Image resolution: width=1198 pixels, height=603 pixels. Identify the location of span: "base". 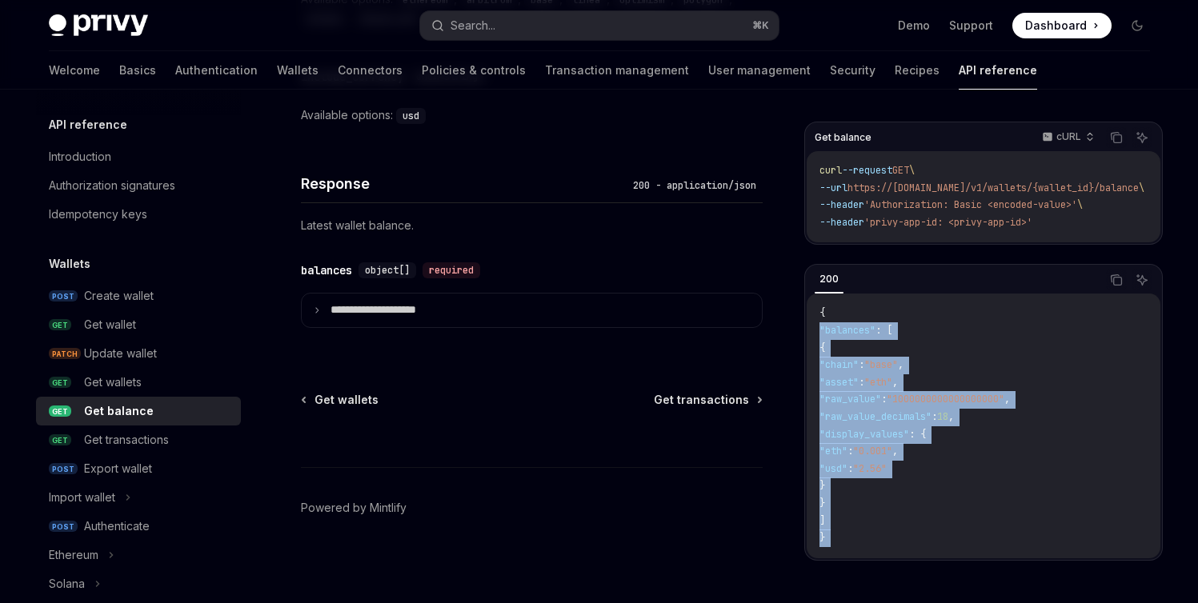
(881, 365).